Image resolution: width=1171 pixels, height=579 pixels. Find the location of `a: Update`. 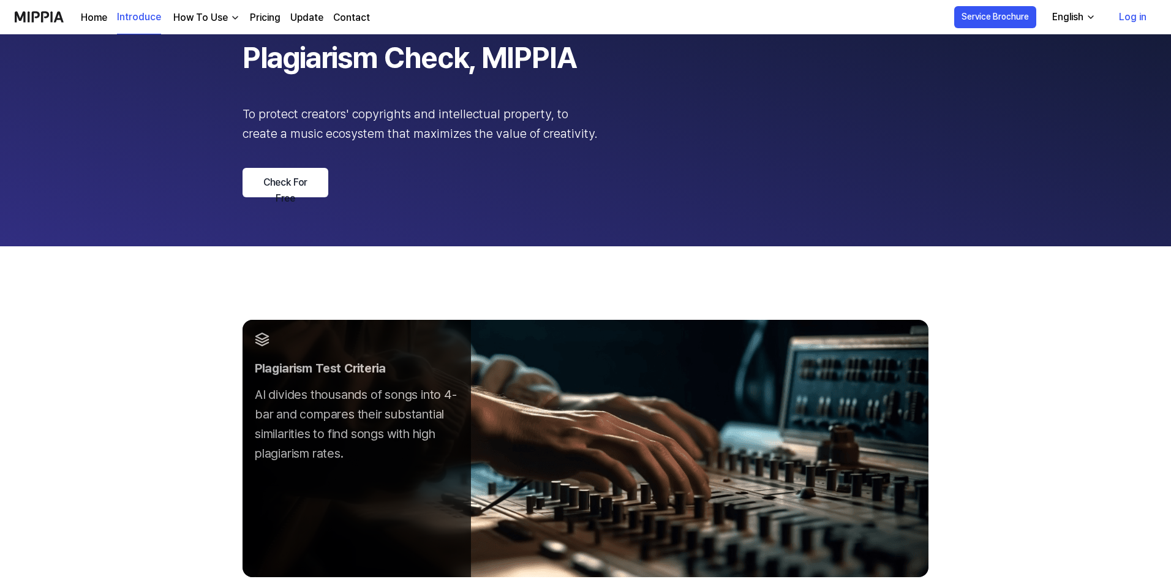

a: Update is located at coordinates (307, 18).